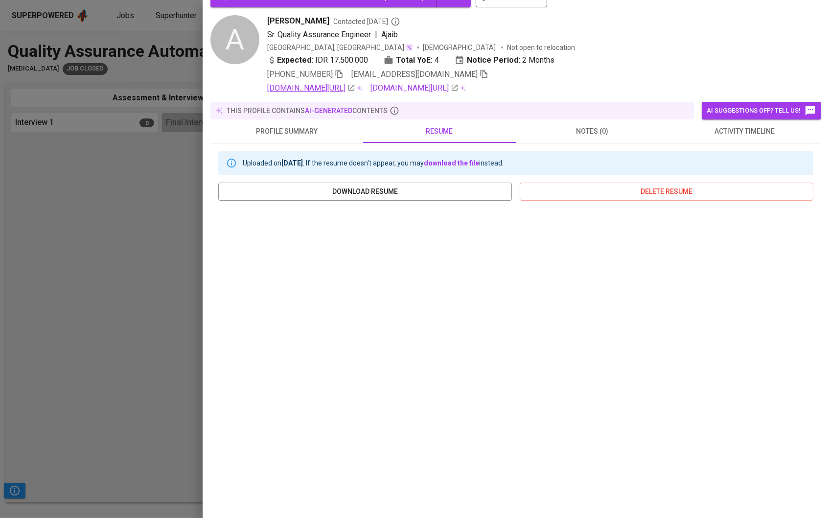 This screenshot has height=518, width=829. I want to click on button: download resume, so click(365, 191).